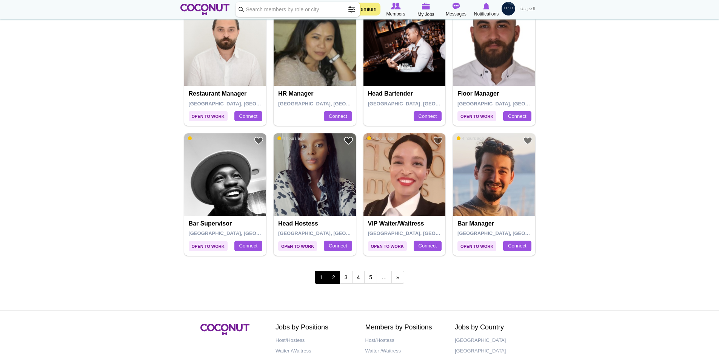  What do you see at coordinates (426, 14) in the screenshot?
I see `span: My Jobs` at bounding box center [426, 14].